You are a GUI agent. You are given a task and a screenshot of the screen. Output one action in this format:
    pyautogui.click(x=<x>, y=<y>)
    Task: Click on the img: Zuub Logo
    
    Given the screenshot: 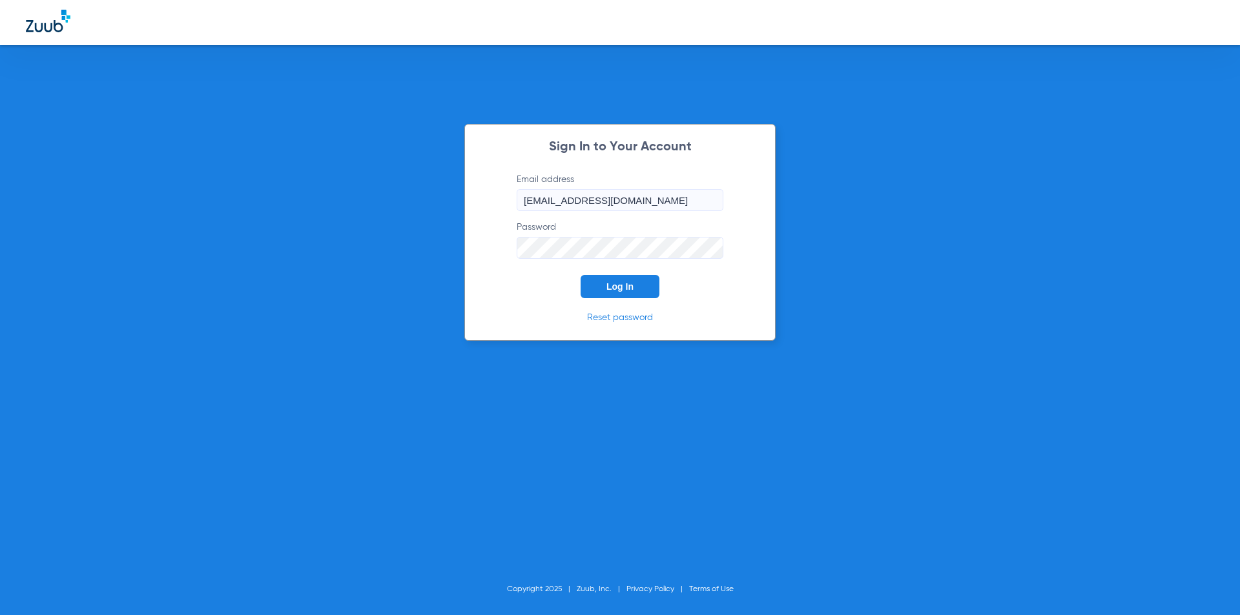 What is the action you would take?
    pyautogui.click(x=48, y=21)
    